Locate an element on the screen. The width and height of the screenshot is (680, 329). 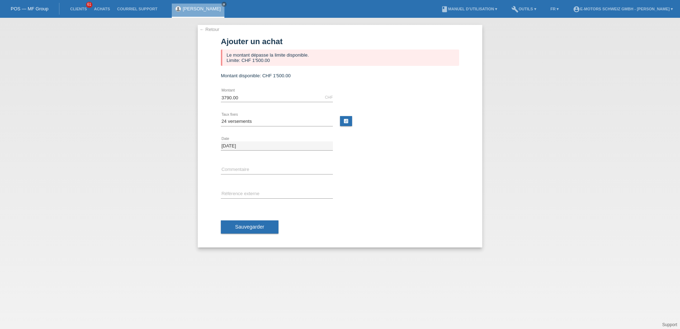
i: build is located at coordinates (515, 9).